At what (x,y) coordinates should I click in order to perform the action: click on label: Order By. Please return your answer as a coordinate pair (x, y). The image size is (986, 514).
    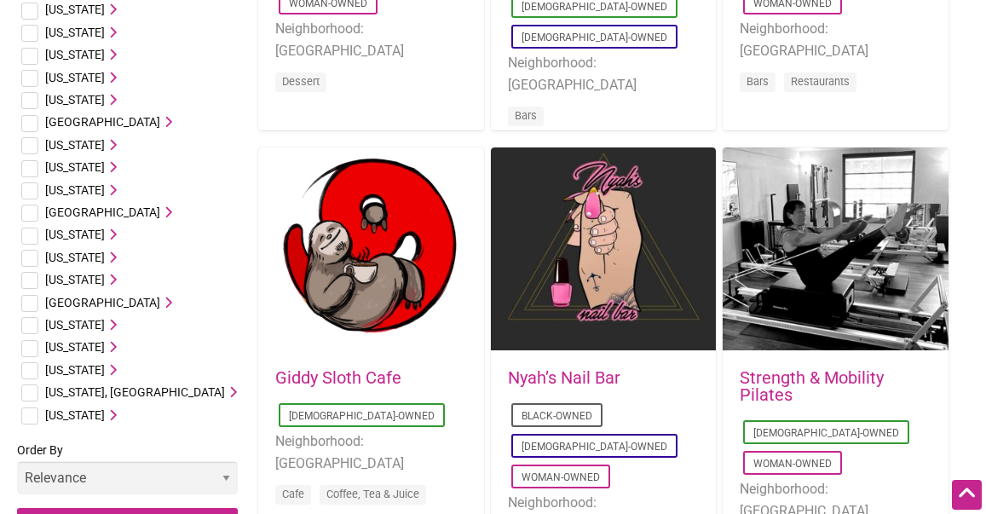
    Looking at the image, I should click on (127, 474).